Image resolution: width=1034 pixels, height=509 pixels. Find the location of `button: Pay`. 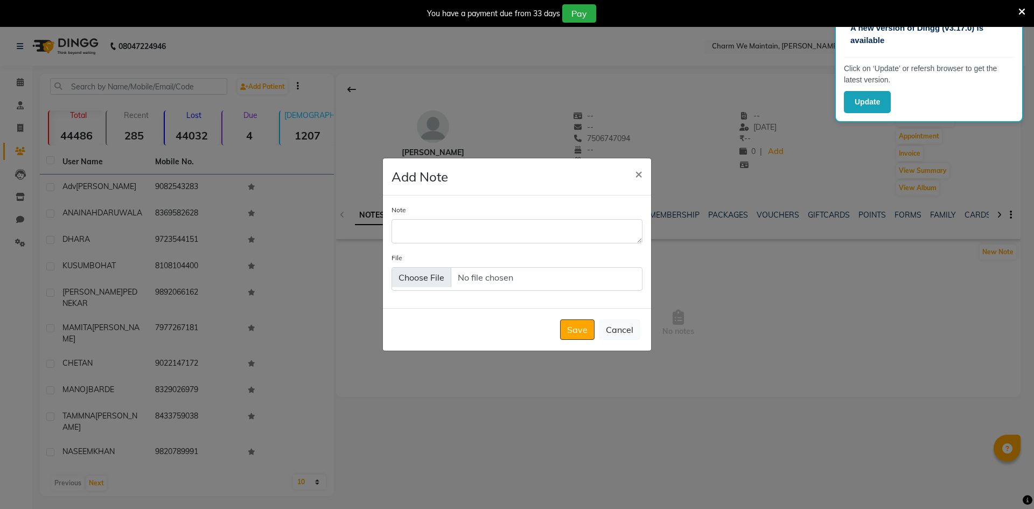

button: Pay is located at coordinates (579, 13).